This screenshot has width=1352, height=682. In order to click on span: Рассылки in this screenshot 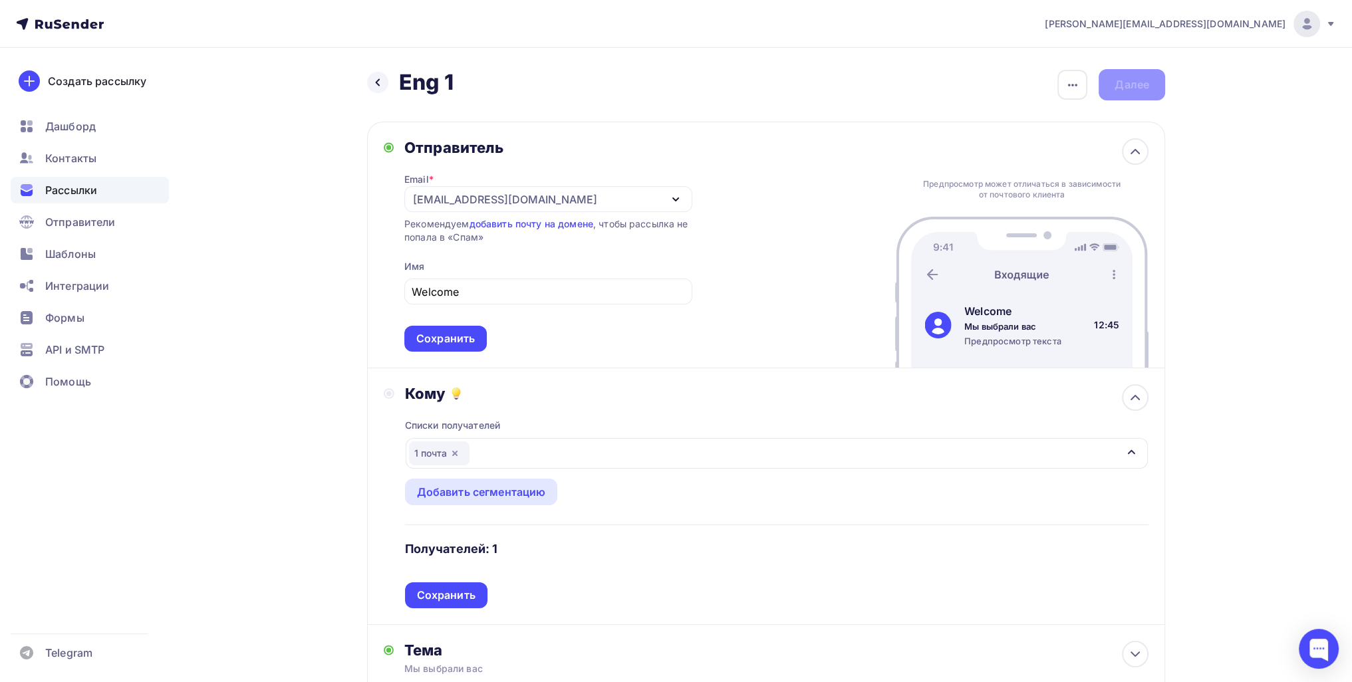, I will do `click(71, 190)`.